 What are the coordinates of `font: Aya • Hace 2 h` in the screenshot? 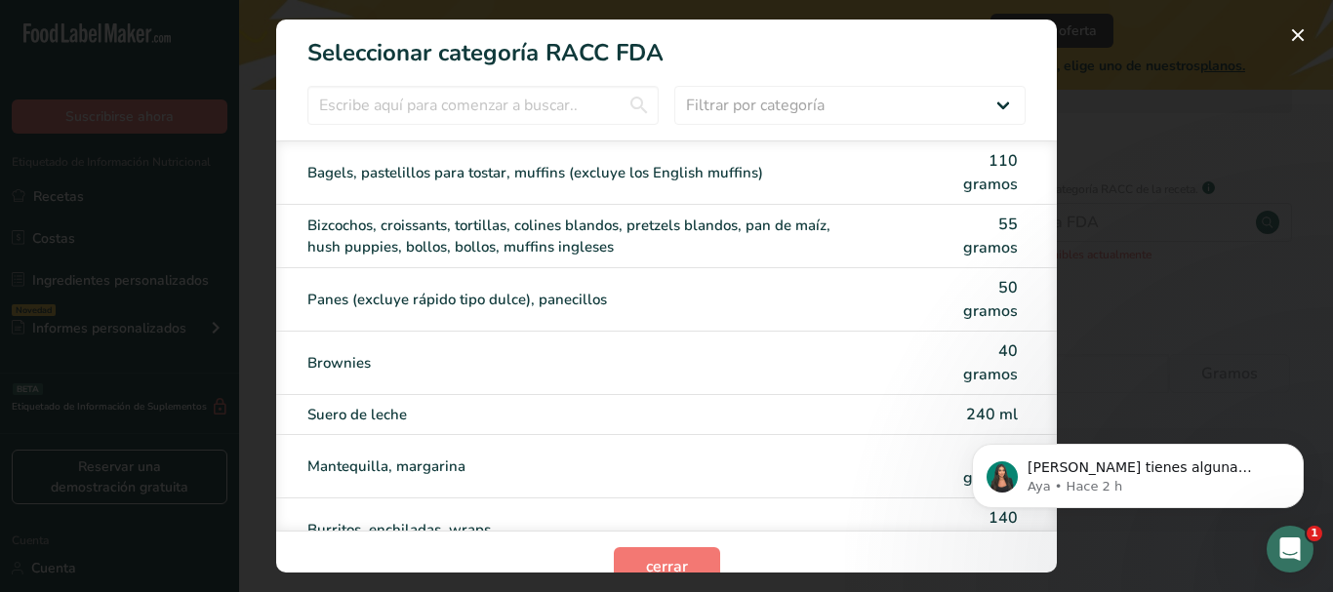 It's located at (132, 83).